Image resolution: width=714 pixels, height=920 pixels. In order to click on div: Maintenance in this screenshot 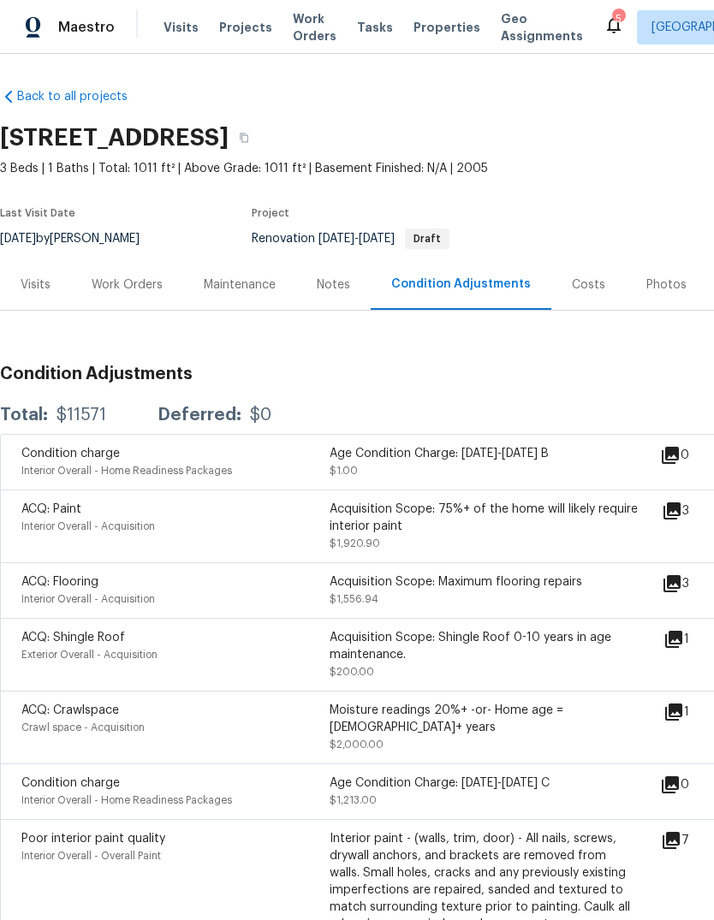, I will do `click(240, 285)`.